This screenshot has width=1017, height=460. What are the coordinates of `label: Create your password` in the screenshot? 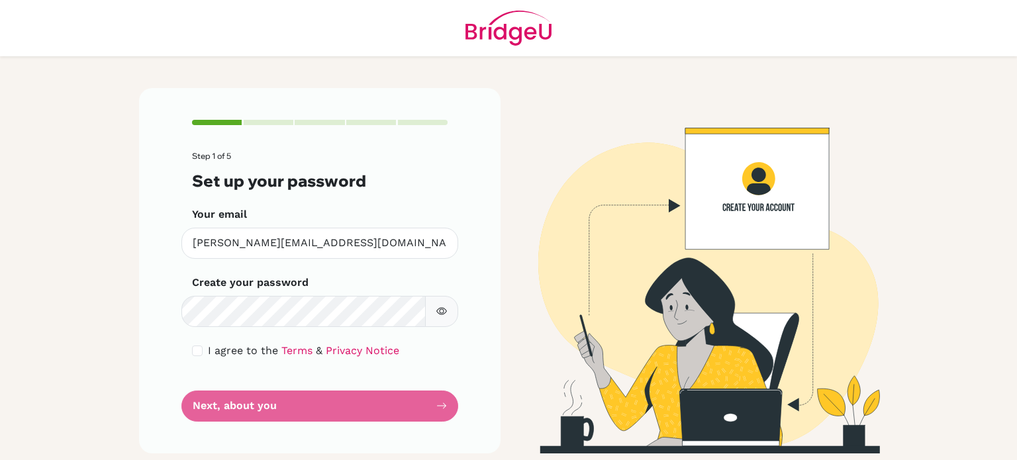 It's located at (250, 283).